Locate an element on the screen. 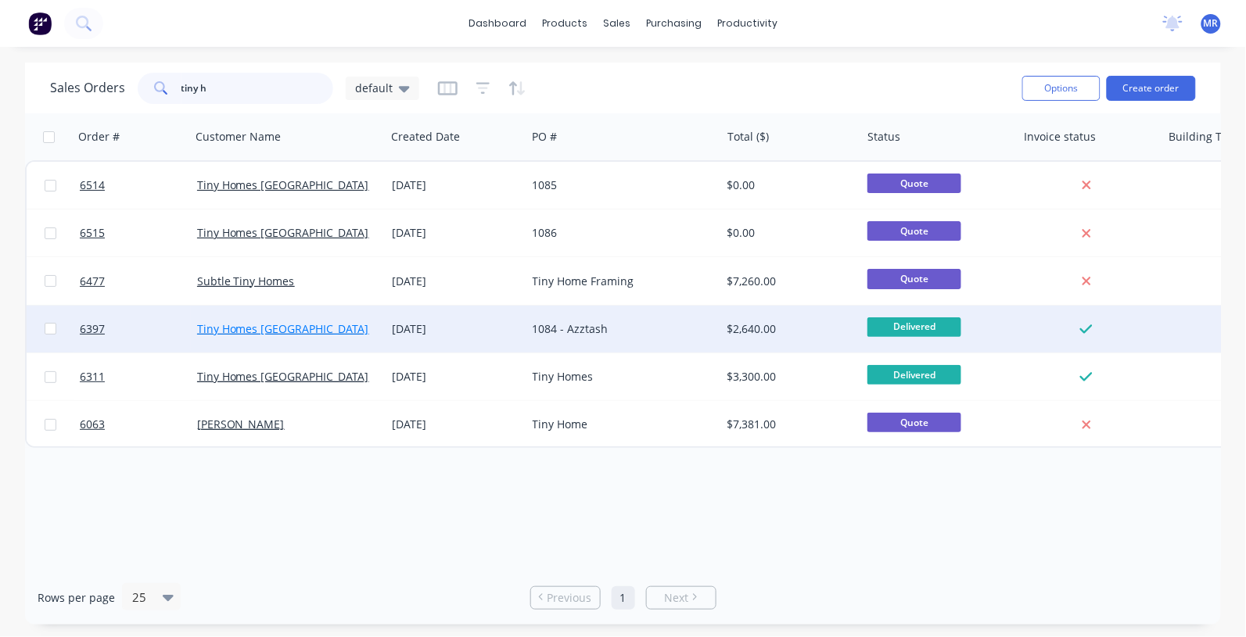 This screenshot has height=637, width=1246. span: 6477 is located at coordinates (92, 282).